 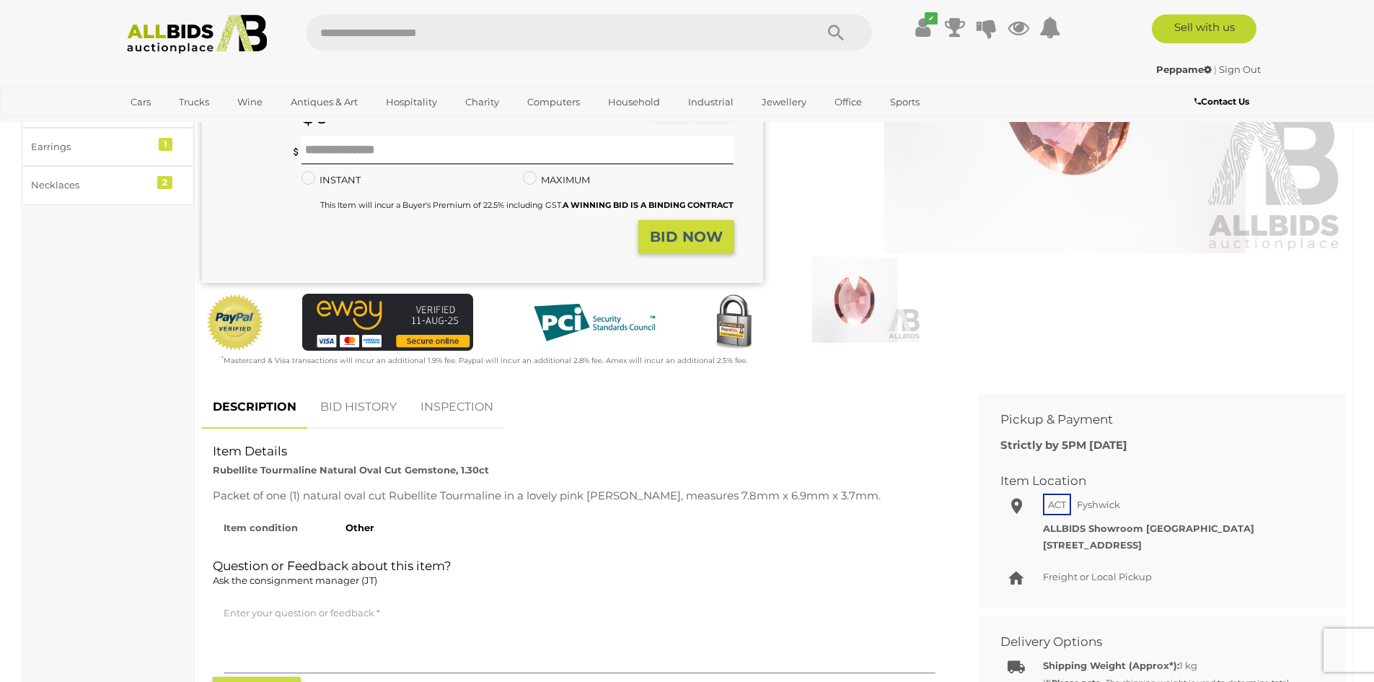 I want to click on img: Official PayPal Seal, so click(x=235, y=322).